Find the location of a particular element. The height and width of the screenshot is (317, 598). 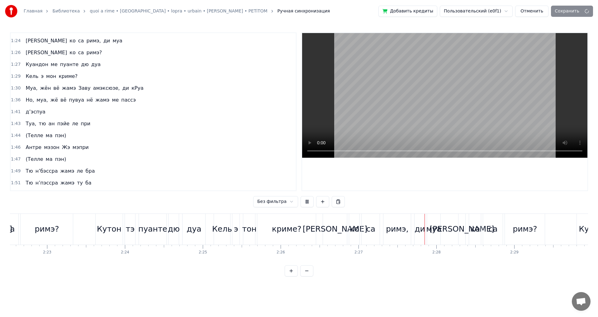

span: мэзон is located at coordinates (52, 147).